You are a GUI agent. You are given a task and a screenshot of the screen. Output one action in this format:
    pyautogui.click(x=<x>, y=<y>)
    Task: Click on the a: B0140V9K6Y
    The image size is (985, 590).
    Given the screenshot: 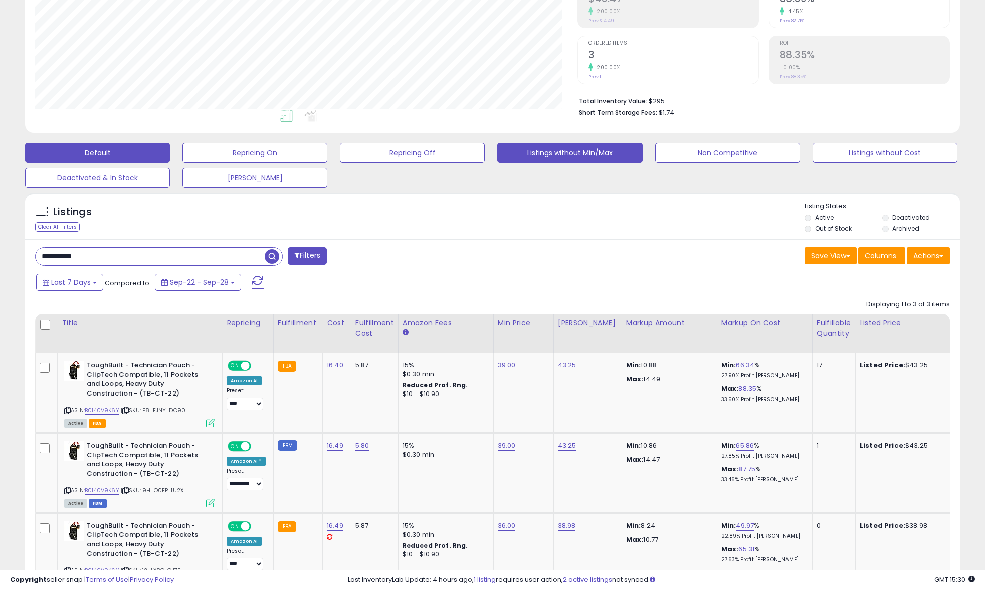 What is the action you would take?
    pyautogui.click(x=102, y=410)
    